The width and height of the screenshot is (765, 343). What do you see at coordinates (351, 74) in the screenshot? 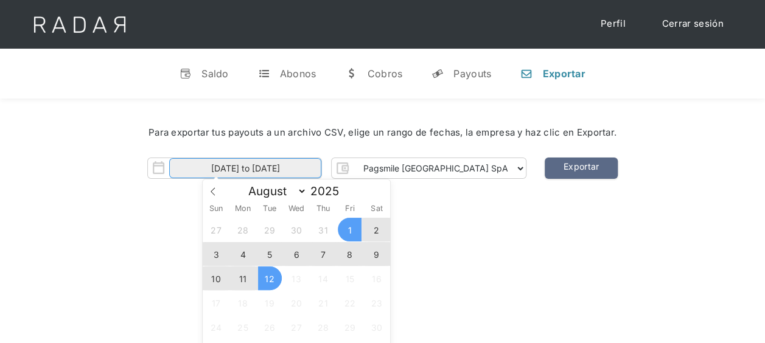
I see `div: w` at bounding box center [351, 74].